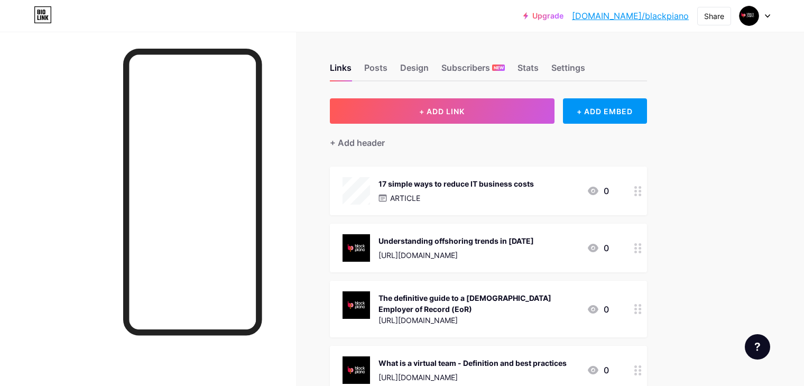 The height and width of the screenshot is (386, 804). Describe the element at coordinates (749, 16) in the screenshot. I see `img: blackpiano` at that location.